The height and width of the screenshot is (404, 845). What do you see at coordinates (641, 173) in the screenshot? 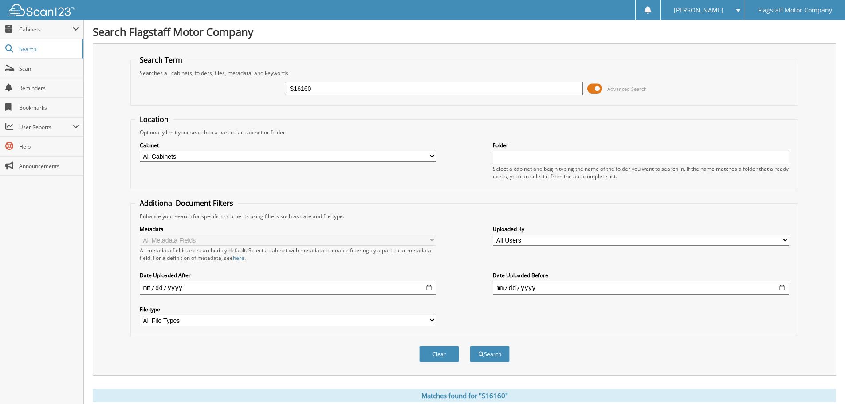
I see `div: Select a cabinet and begin typing the name of the folder you want to search in. If the name match...` at bounding box center [641, 173].